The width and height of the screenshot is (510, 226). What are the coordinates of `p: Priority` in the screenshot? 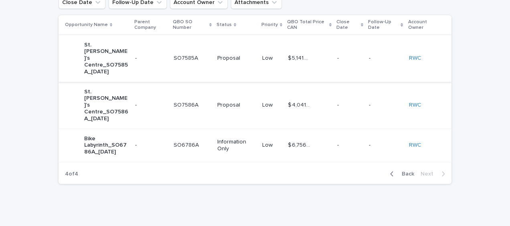 It's located at (269, 25).